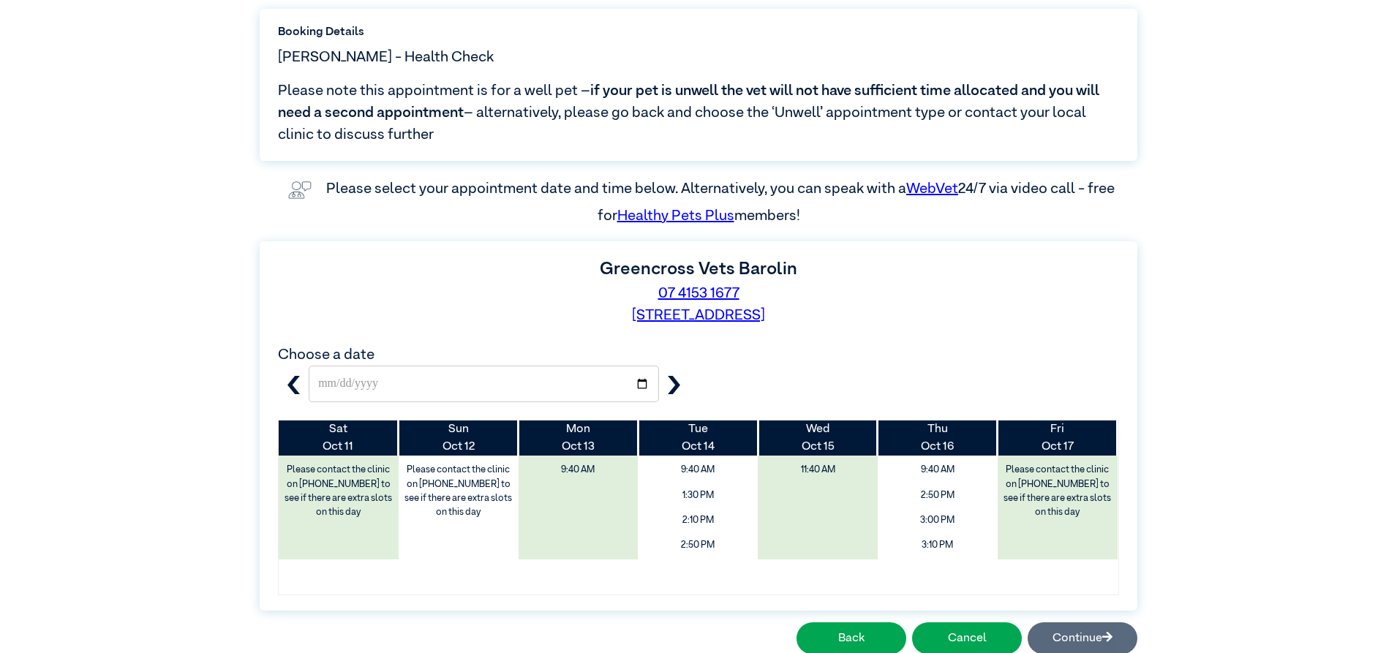 This screenshot has width=1397, height=653. Describe the element at coordinates (699, 32) in the screenshot. I see `label: Booking Details` at that location.